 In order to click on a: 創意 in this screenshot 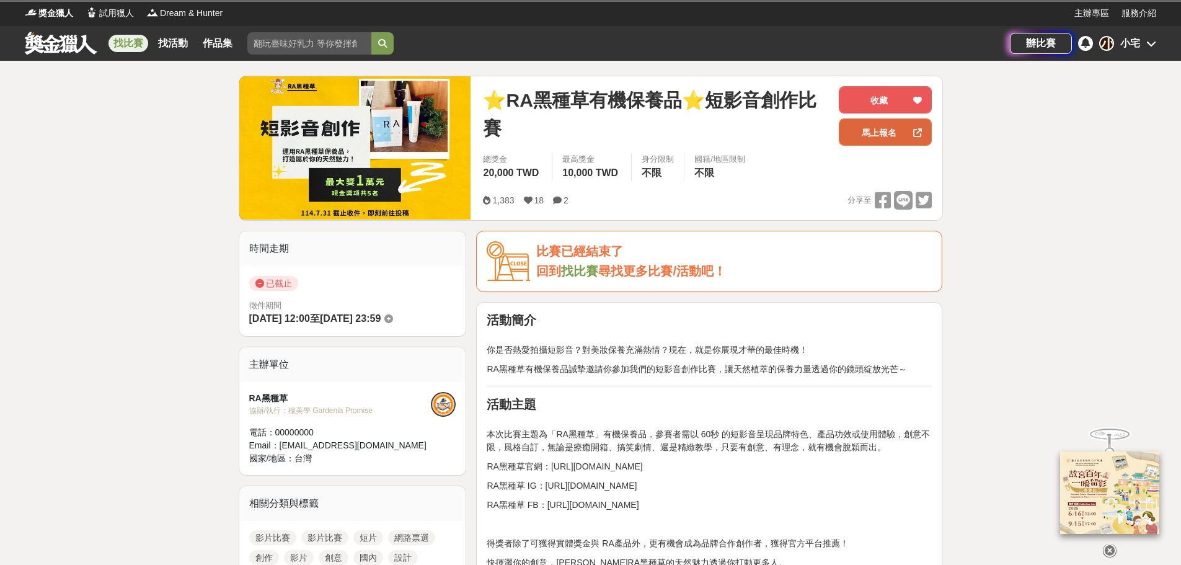, I will do `click(334, 557)`.